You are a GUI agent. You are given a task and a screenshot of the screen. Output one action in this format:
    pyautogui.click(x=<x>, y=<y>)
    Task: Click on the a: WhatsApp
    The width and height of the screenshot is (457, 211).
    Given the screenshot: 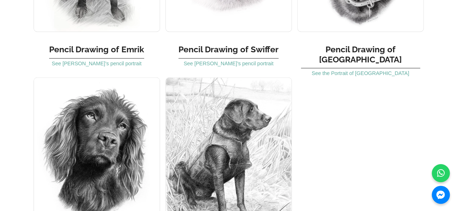 What is the action you would take?
    pyautogui.click(x=441, y=173)
    